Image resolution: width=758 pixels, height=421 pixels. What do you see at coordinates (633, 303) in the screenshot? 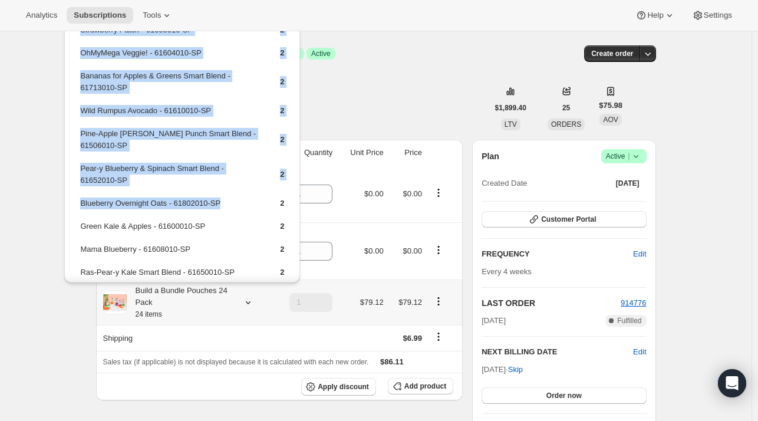
I see `button: 914776` at bounding box center [633, 303].